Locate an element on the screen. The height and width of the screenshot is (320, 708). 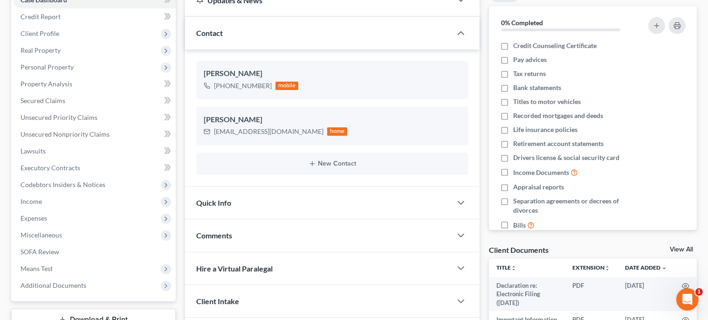
span: Drivers license & social security card is located at coordinates (566, 158).